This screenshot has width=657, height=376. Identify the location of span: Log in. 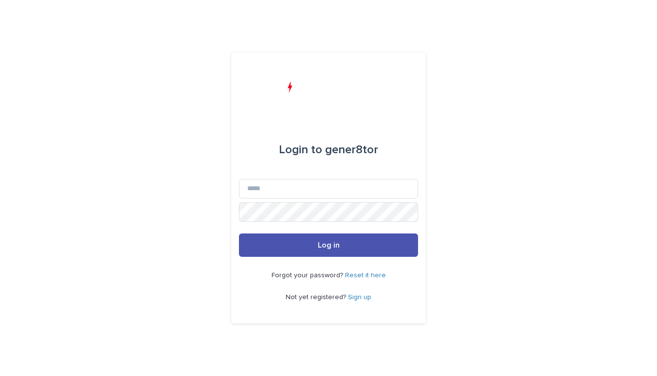
(329, 245).